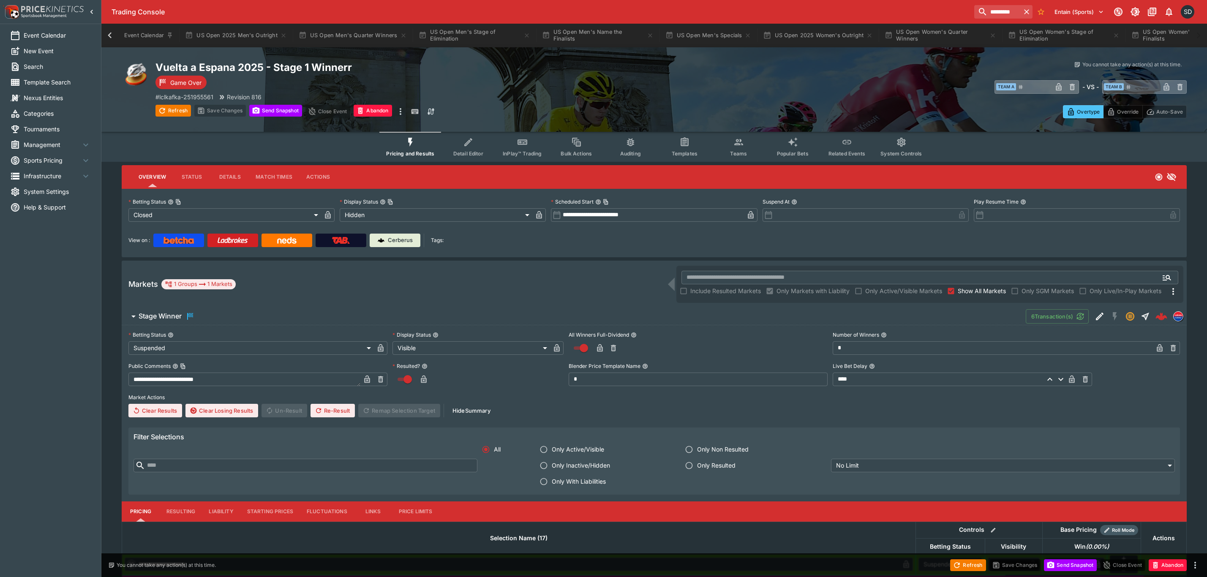  I want to click on span: Team A, so click(1006, 87).